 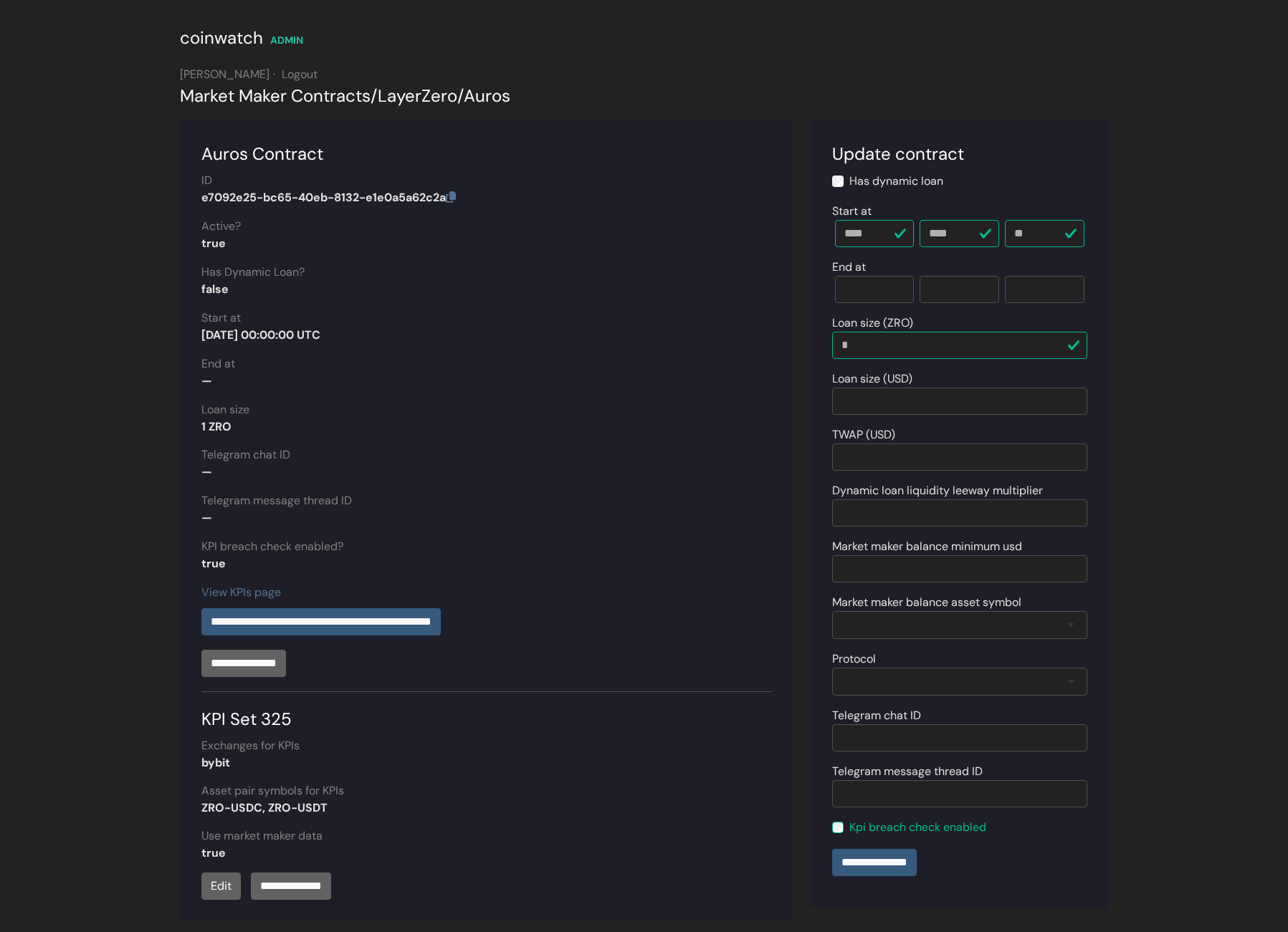 What do you see at coordinates (917, 827) in the screenshot?
I see `label: Kpi breach check enabled` at bounding box center [917, 827].